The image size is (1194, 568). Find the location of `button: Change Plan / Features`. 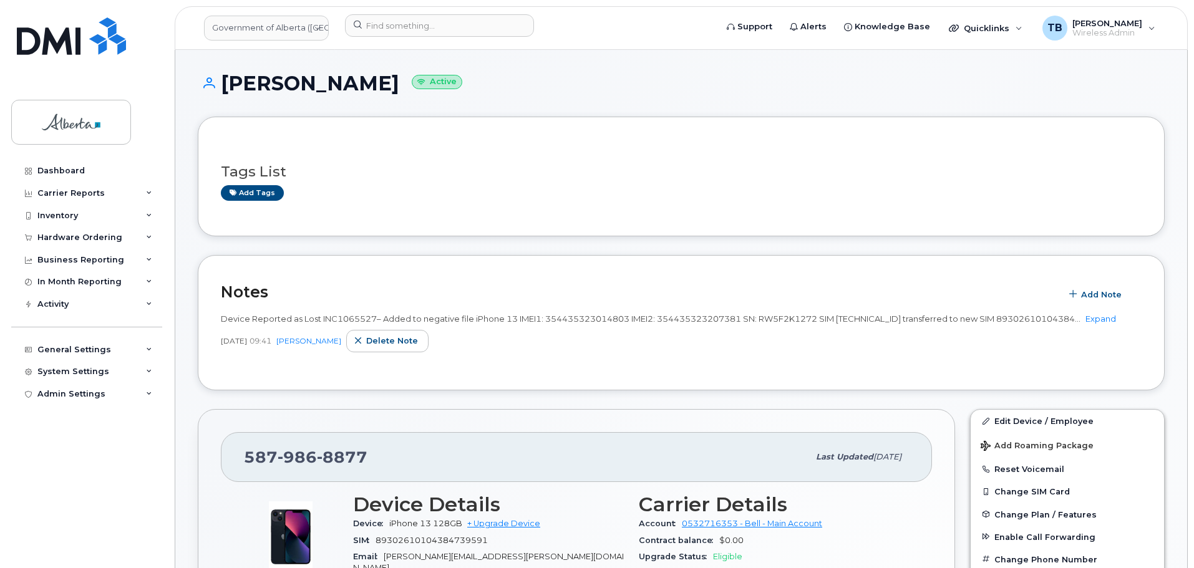

button: Change Plan / Features is located at coordinates (1067, 514).